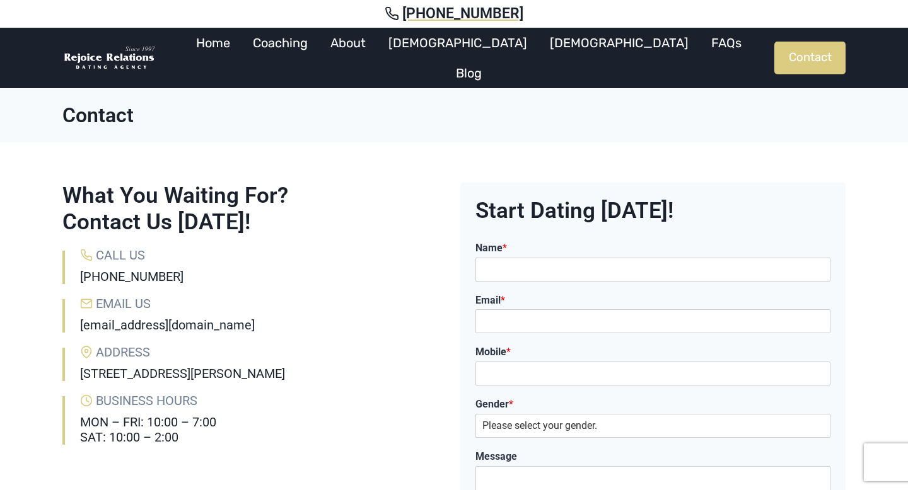 The width and height of the screenshot is (908, 490). What do you see at coordinates (110, 58) in the screenshot?
I see `img: Rejoice Relations` at bounding box center [110, 58].